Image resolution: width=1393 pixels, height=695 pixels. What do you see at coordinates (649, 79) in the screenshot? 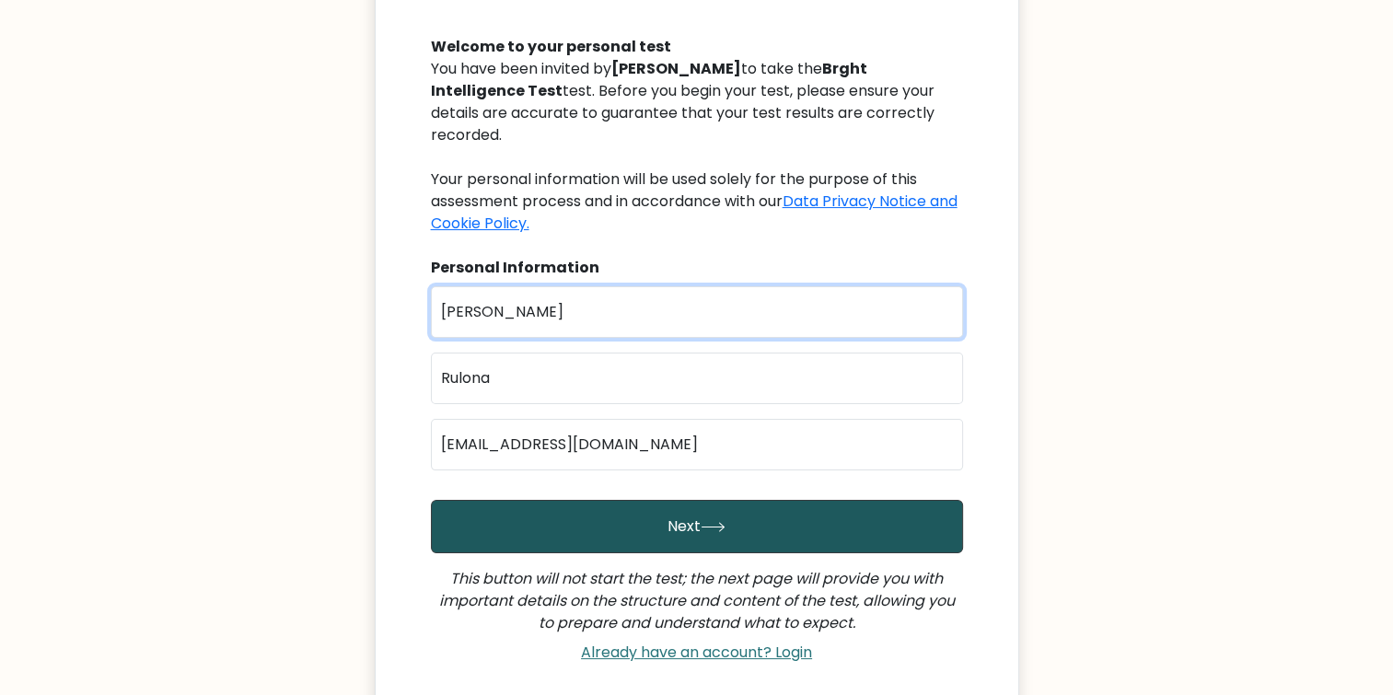
I see `b: Brght Intelligence Test` at bounding box center [649, 79].